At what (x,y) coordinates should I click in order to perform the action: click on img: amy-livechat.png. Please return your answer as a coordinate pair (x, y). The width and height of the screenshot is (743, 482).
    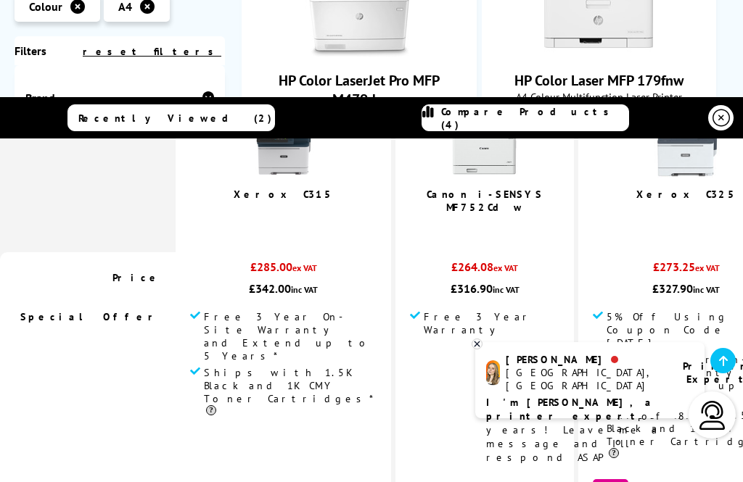
    Looking at the image, I should click on (492, 373).